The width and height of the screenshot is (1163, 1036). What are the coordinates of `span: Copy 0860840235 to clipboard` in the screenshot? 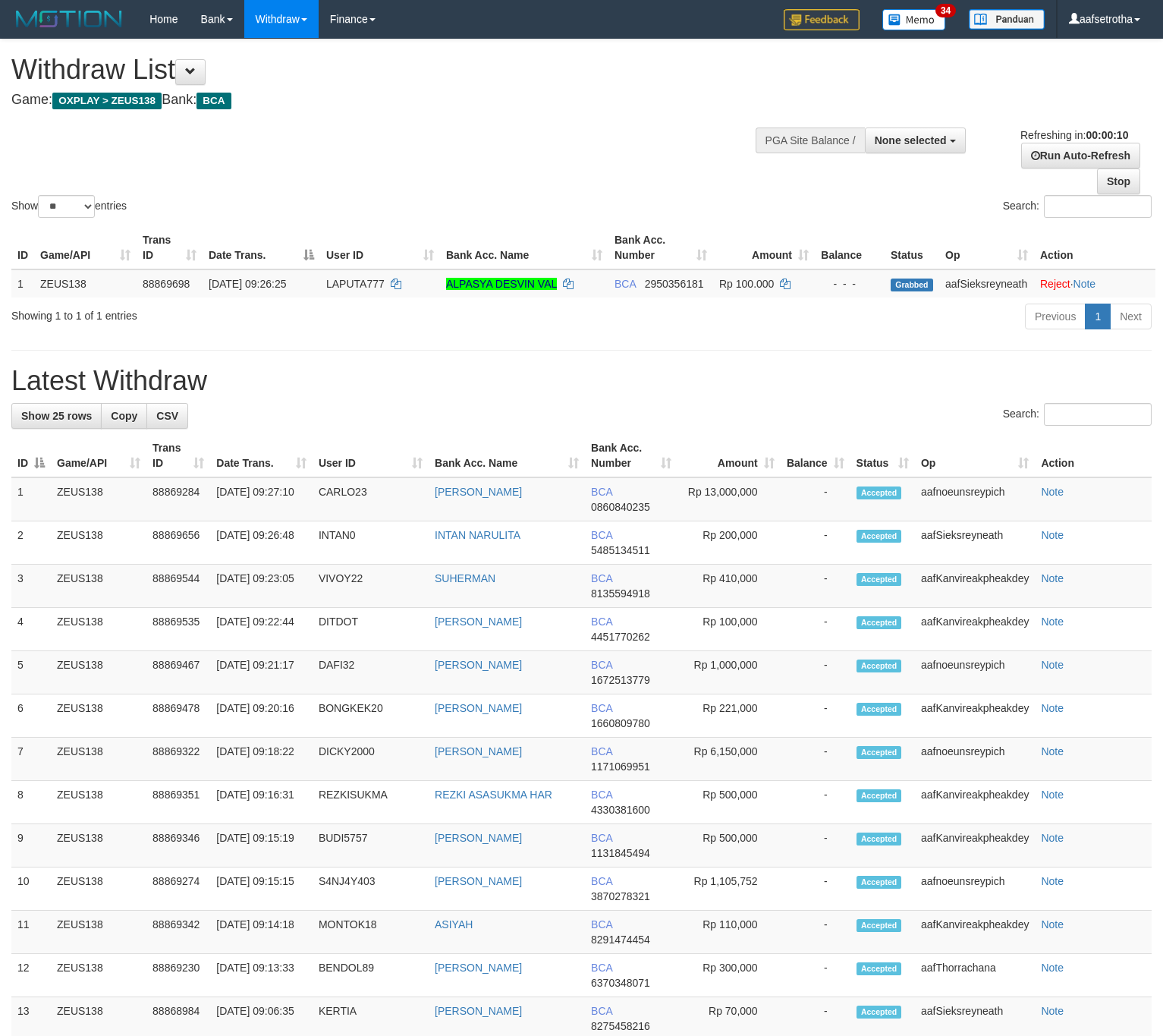 It's located at (620, 507).